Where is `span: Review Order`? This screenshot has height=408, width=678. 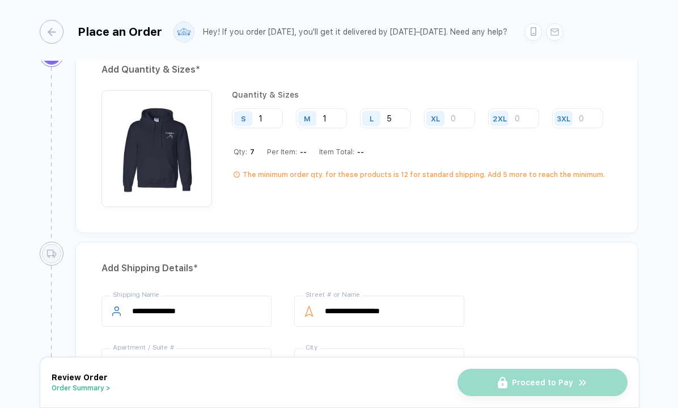 span: Review Order is located at coordinates (79, 377).